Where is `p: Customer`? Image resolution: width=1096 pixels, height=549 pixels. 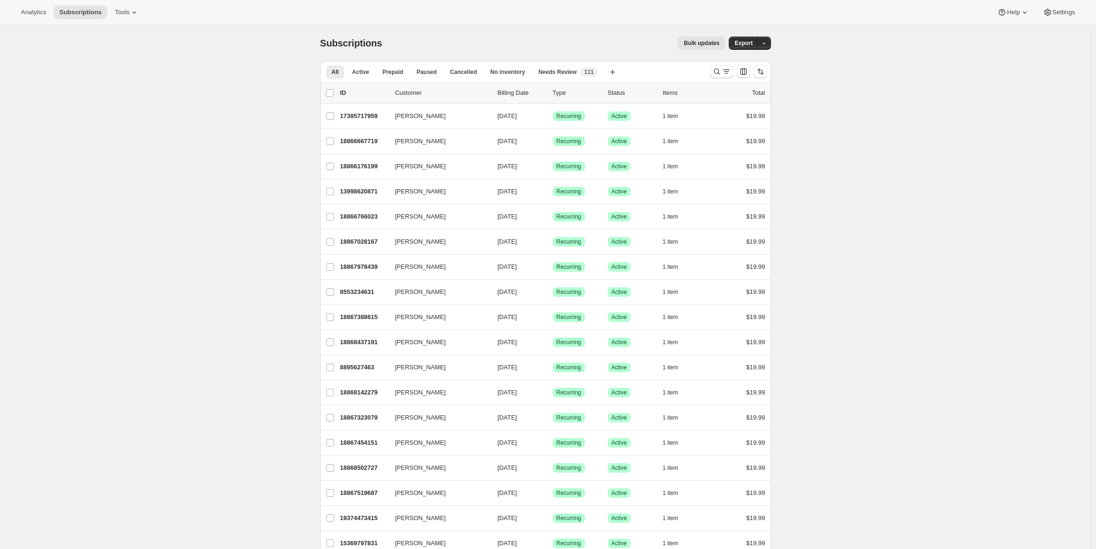 p: Customer is located at coordinates (443, 93).